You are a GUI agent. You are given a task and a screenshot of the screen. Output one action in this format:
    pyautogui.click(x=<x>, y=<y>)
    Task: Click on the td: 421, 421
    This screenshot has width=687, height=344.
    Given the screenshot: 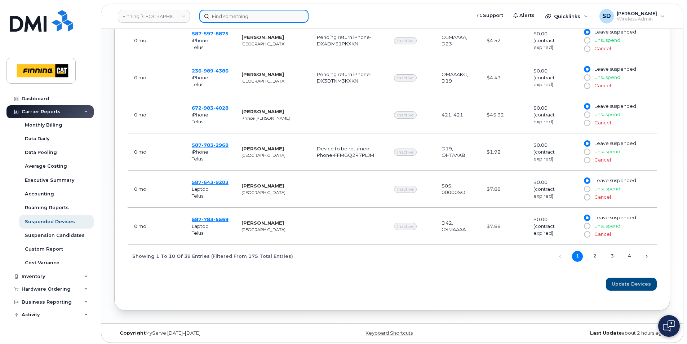 What is the action you would take?
    pyautogui.click(x=458, y=115)
    